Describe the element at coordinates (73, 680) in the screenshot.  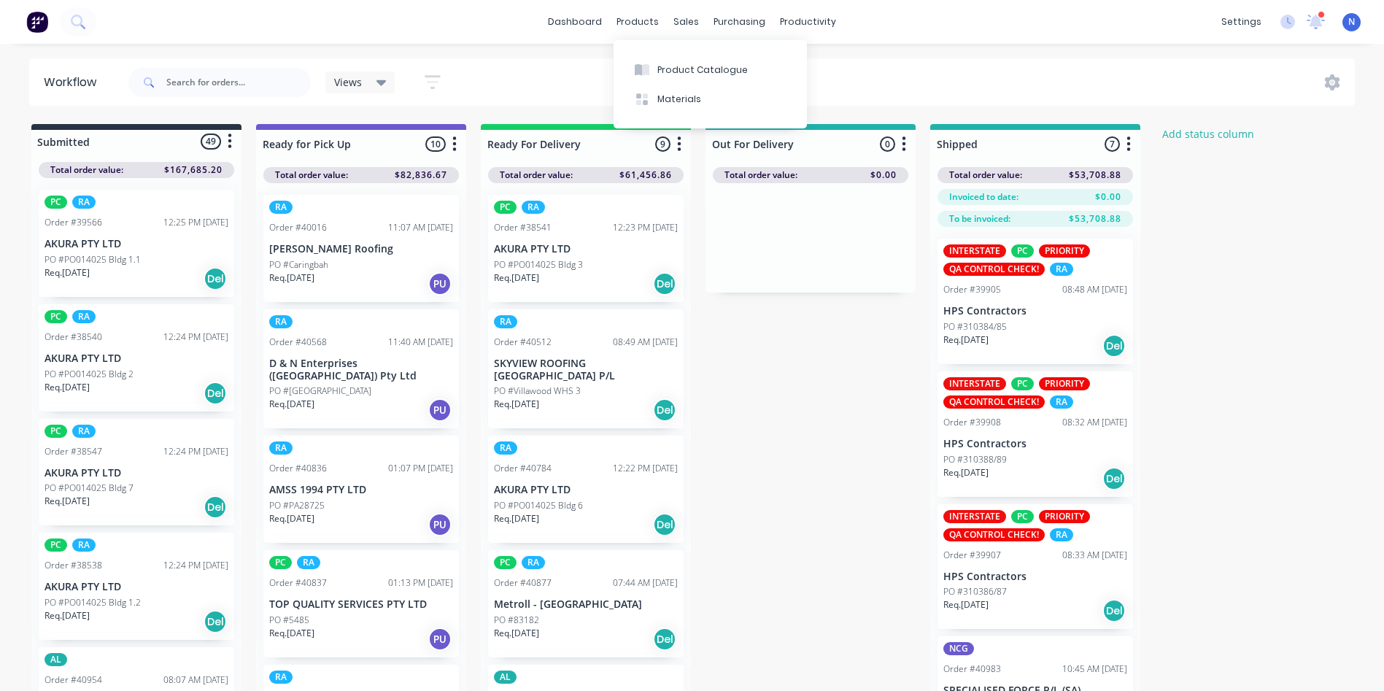
I see `div: Order #40954` at that location.